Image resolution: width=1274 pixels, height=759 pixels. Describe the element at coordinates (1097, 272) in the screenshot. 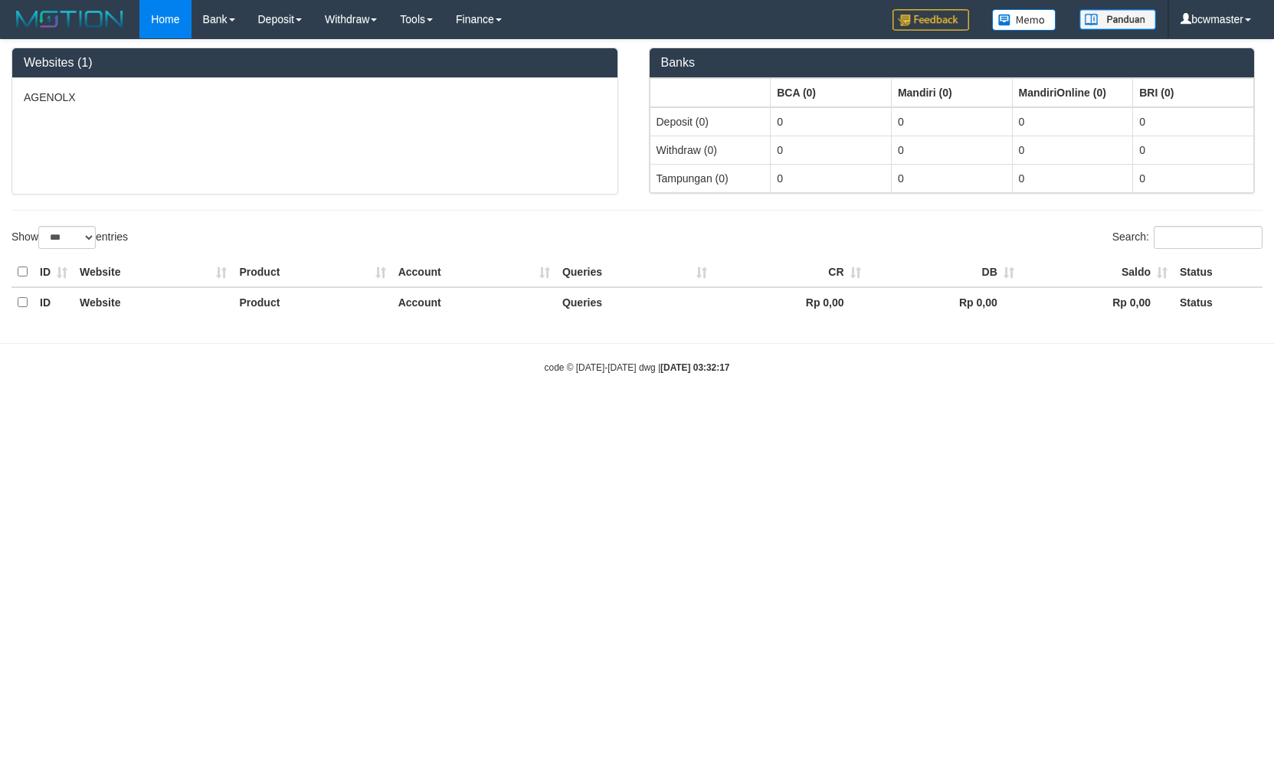

I see `th: Saldo` at that location.